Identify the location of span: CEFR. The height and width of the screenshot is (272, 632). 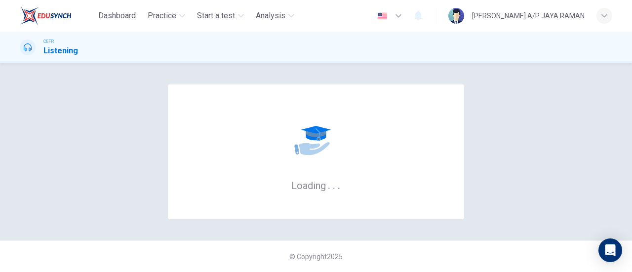
(48, 41).